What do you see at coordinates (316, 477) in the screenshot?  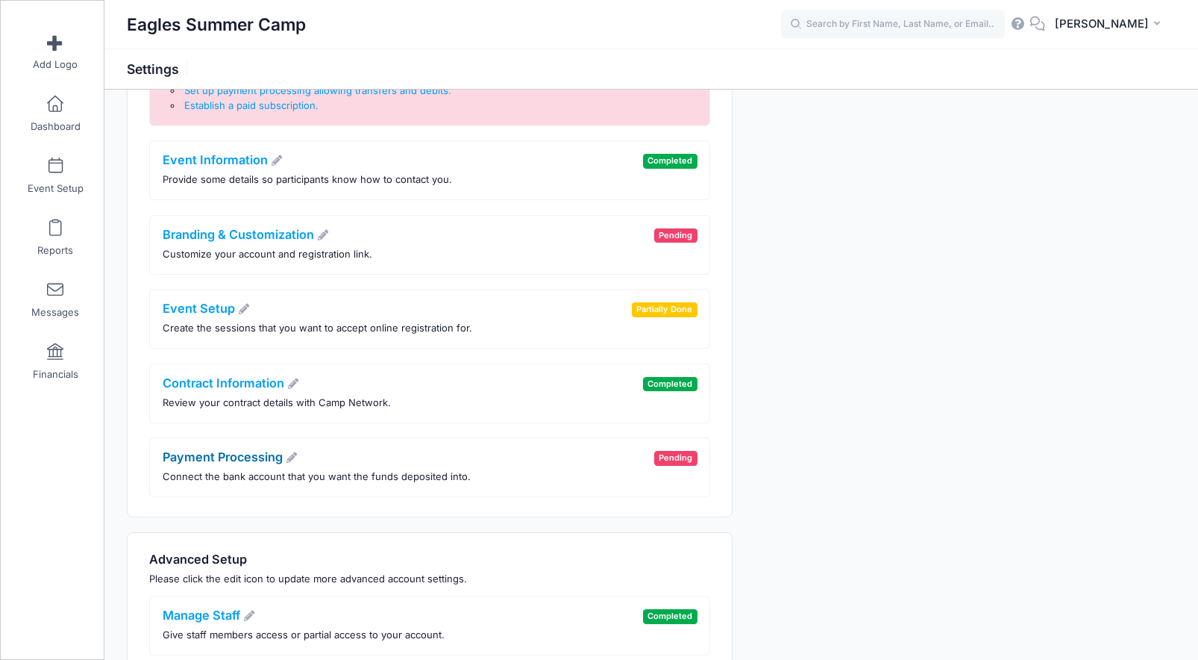 I see `p: Connect the bank account that you want the funds deposited into.` at bounding box center [316, 477].